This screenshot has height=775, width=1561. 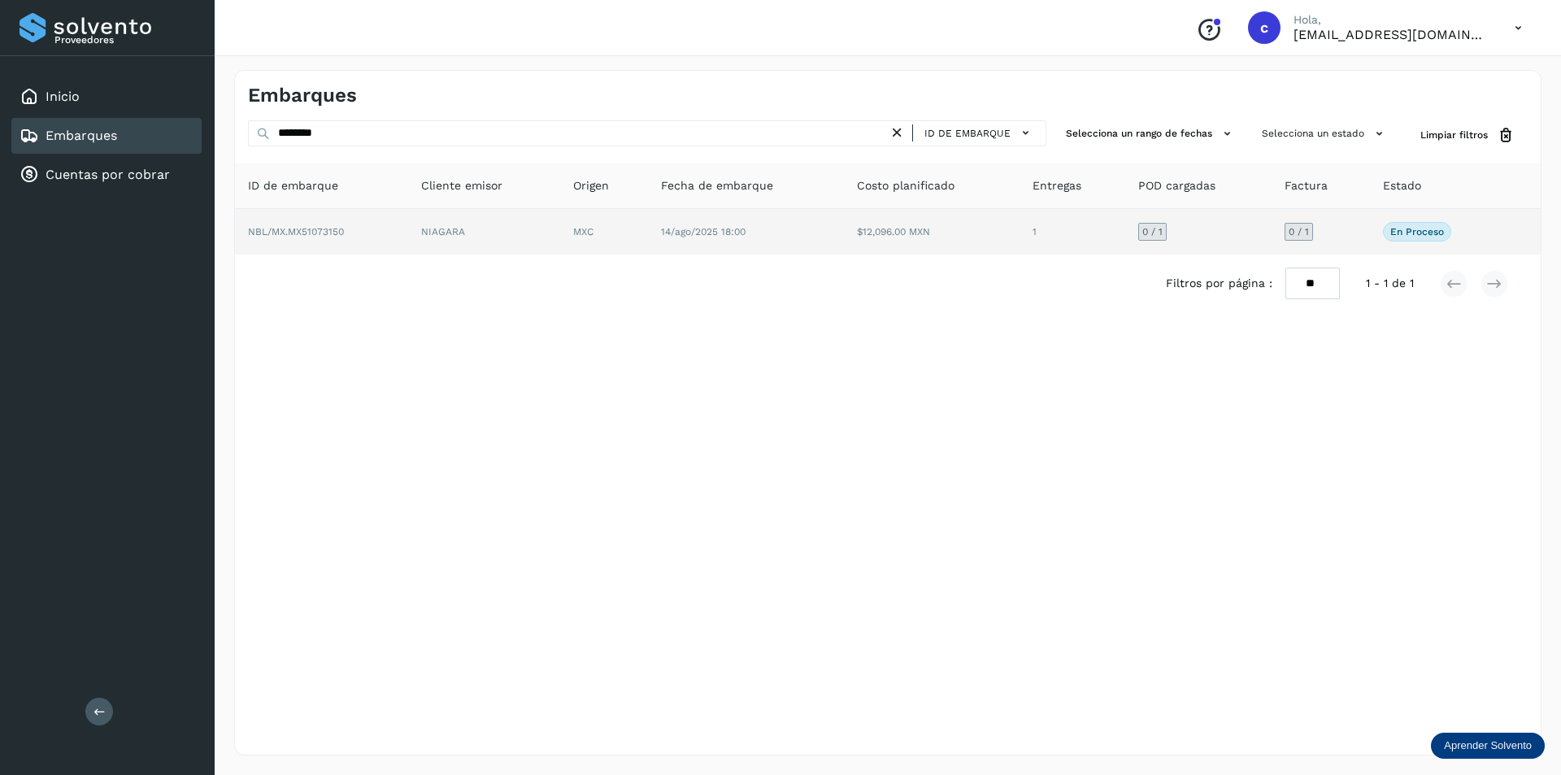 I want to click on span: Cliente emisor, so click(x=462, y=185).